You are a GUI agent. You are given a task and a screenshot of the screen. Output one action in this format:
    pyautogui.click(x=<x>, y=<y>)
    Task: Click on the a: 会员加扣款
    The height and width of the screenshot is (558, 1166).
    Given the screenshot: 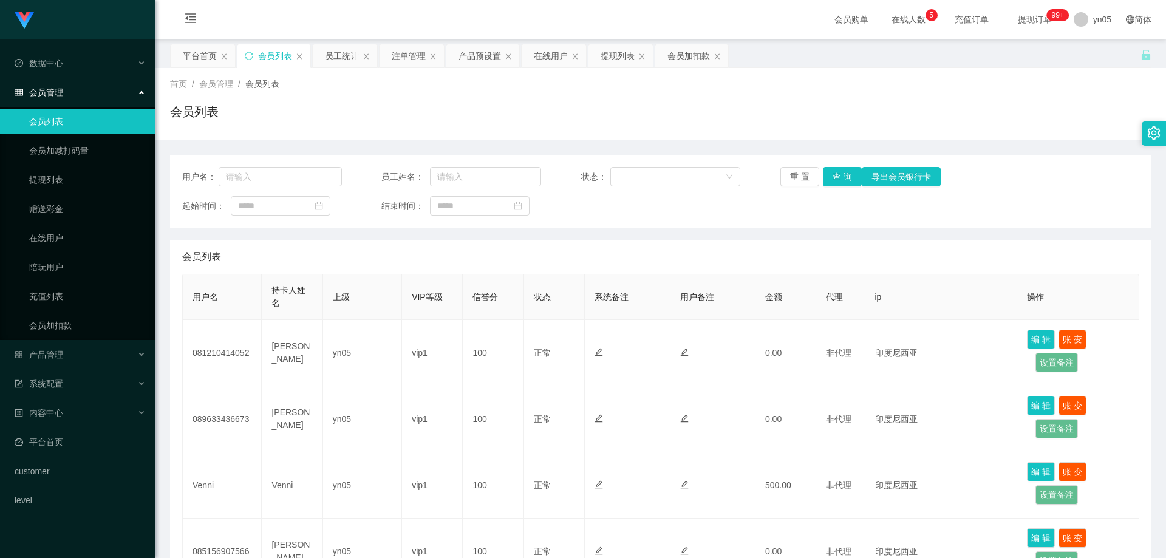 What is the action you would take?
    pyautogui.click(x=87, y=326)
    